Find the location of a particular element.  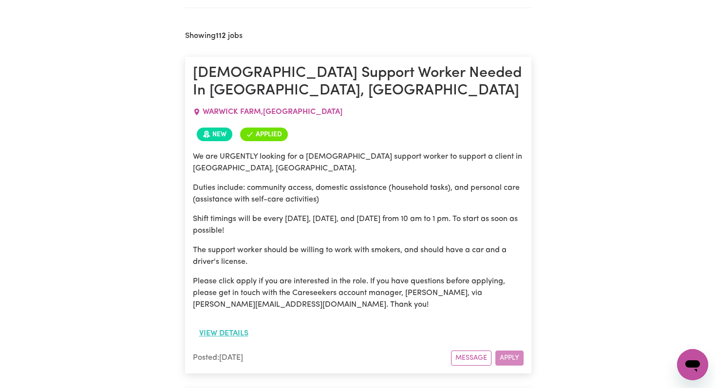

h2: Showing jobs is located at coordinates (214, 36).